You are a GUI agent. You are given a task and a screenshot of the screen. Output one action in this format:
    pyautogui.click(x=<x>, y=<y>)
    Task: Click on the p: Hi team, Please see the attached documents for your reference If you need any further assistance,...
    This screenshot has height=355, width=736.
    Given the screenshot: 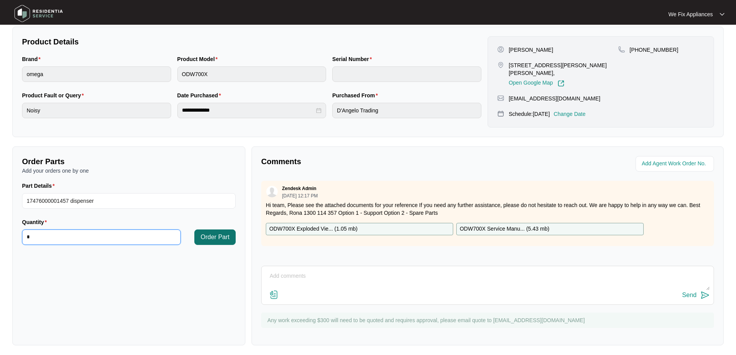 What is the action you would take?
    pyautogui.click(x=488, y=209)
    